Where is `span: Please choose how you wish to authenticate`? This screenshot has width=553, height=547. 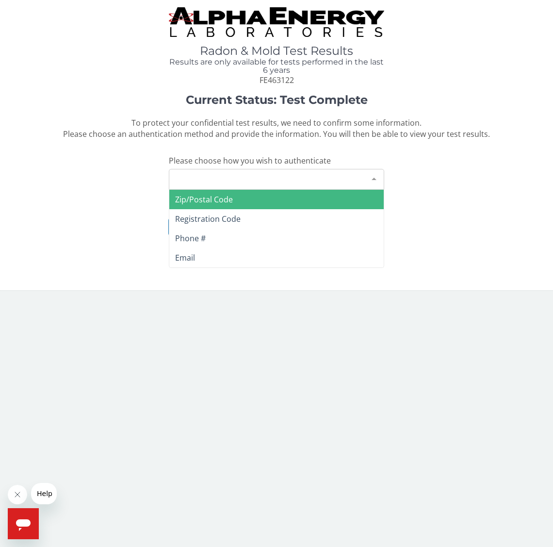
span: Please choose how you wish to authenticate is located at coordinates (250, 161).